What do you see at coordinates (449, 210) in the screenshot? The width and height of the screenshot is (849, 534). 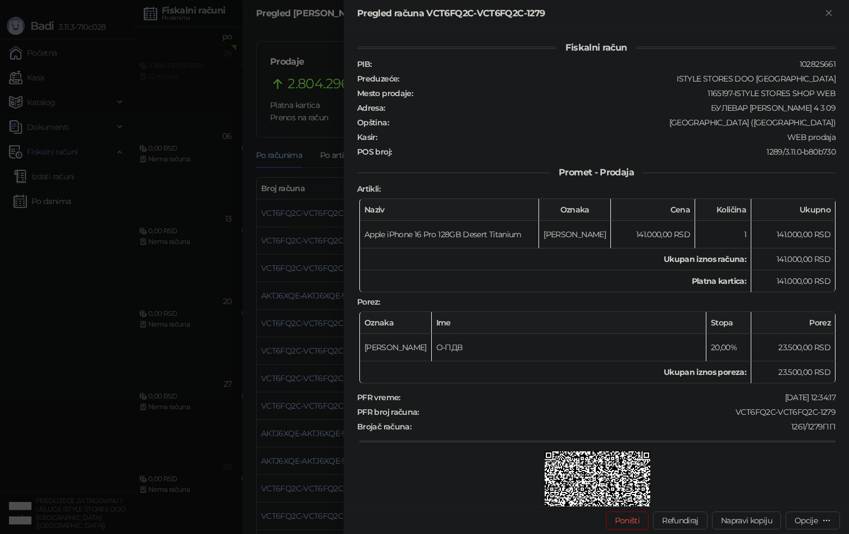 I see `th: Naziv` at bounding box center [449, 210].